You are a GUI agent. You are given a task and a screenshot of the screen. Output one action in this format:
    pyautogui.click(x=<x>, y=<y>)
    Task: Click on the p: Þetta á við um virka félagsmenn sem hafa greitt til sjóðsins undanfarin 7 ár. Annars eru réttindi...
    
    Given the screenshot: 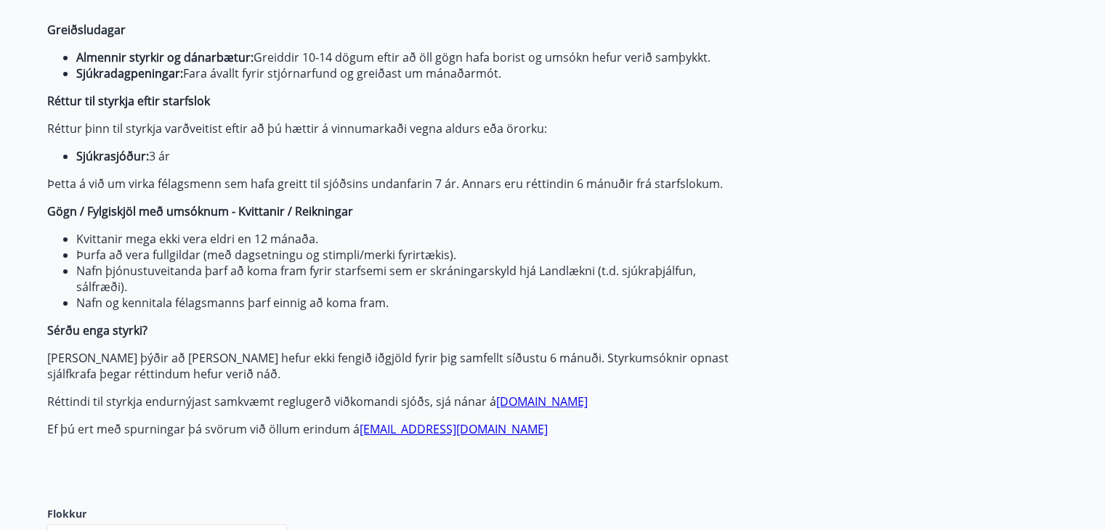 What is the action you would take?
    pyautogui.click(x=390, y=184)
    